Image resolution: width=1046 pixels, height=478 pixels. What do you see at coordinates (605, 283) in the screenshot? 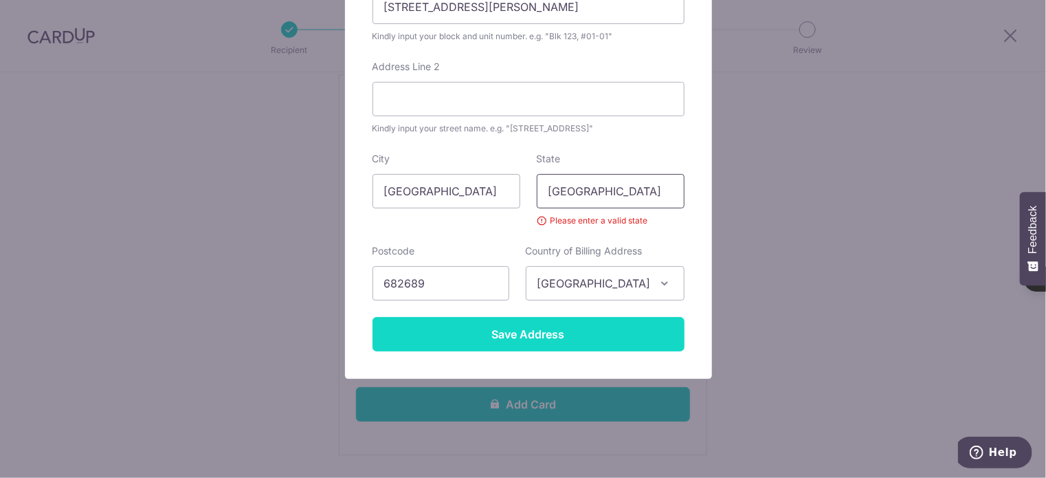
I see `span: Singapore` at bounding box center [605, 283].